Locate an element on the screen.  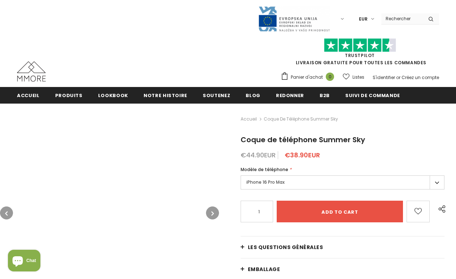
a: B2B is located at coordinates (325, 95).